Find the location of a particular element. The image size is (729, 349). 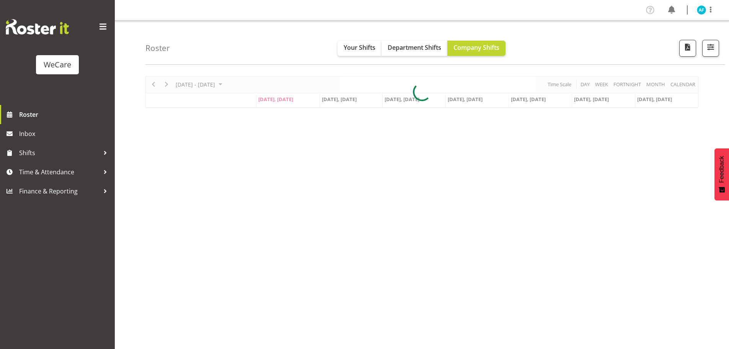

span: Inbox is located at coordinates (65, 134).